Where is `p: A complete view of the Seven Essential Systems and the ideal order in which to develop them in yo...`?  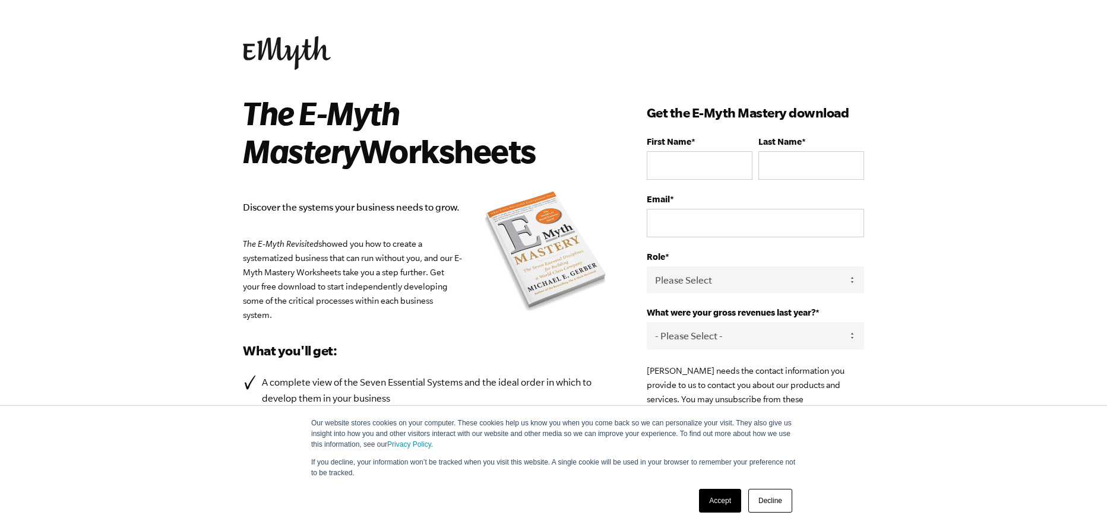 p: A complete view of the Seven Essential Systems and the ideal order in which to develop them in yo... is located at coordinates (436, 391).